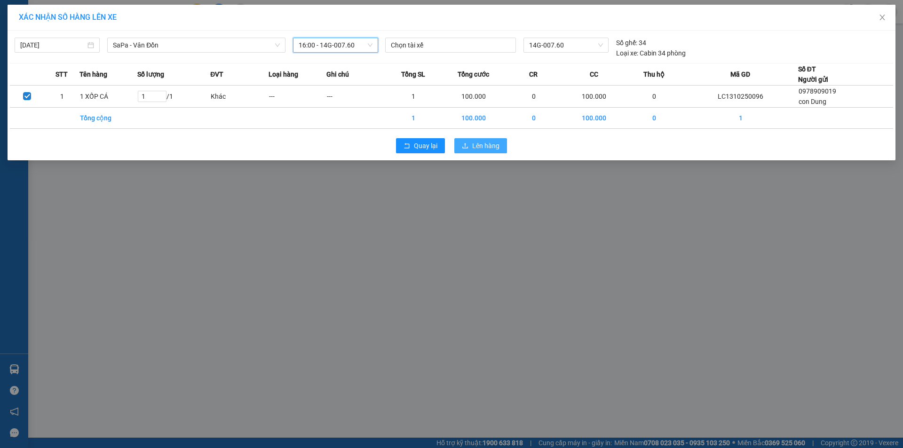  Describe the element at coordinates (217, 74) in the screenshot. I see `span: ĐVT` at that location.